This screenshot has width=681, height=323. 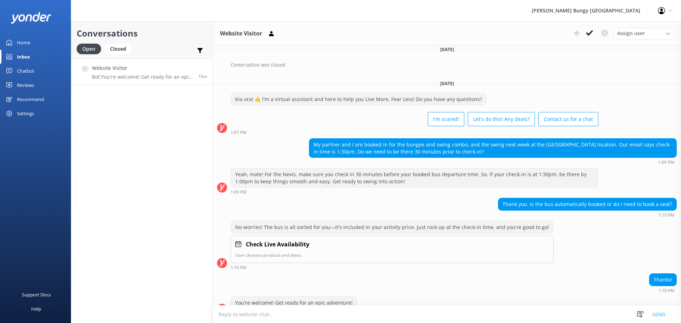 What do you see at coordinates (142, 72) in the screenshot?
I see `a: Website VisitorBot:You're welcome! Get ready for an epic adventure!10m` at bounding box center [142, 72].